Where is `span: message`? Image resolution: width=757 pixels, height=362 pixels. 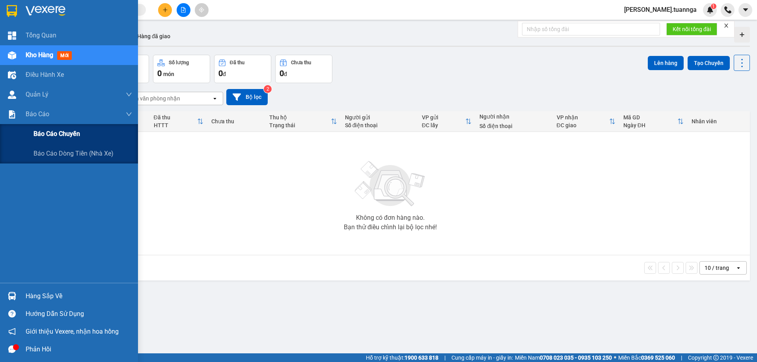 span: message is located at coordinates (12, 349).